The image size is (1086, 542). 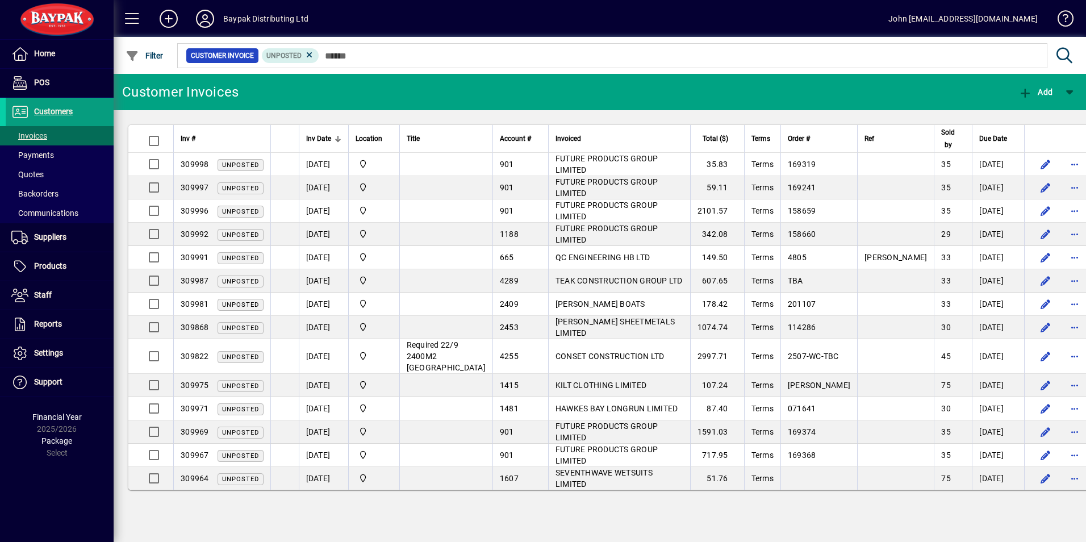 I want to click on div: Ref, so click(x=896, y=139).